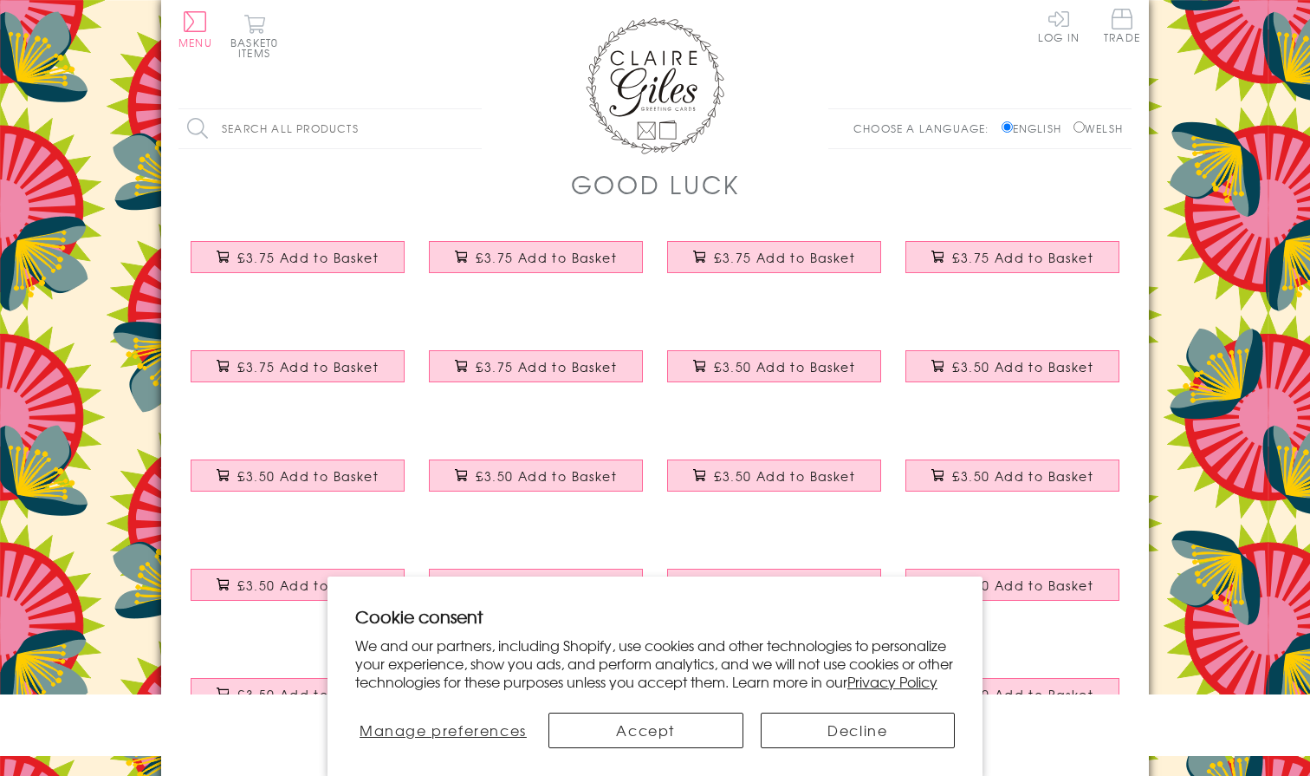  I want to click on a: Good Luck Card, Horseshoe and Four Leaf Clover £3.50 Add to Basket, so click(774, 484).